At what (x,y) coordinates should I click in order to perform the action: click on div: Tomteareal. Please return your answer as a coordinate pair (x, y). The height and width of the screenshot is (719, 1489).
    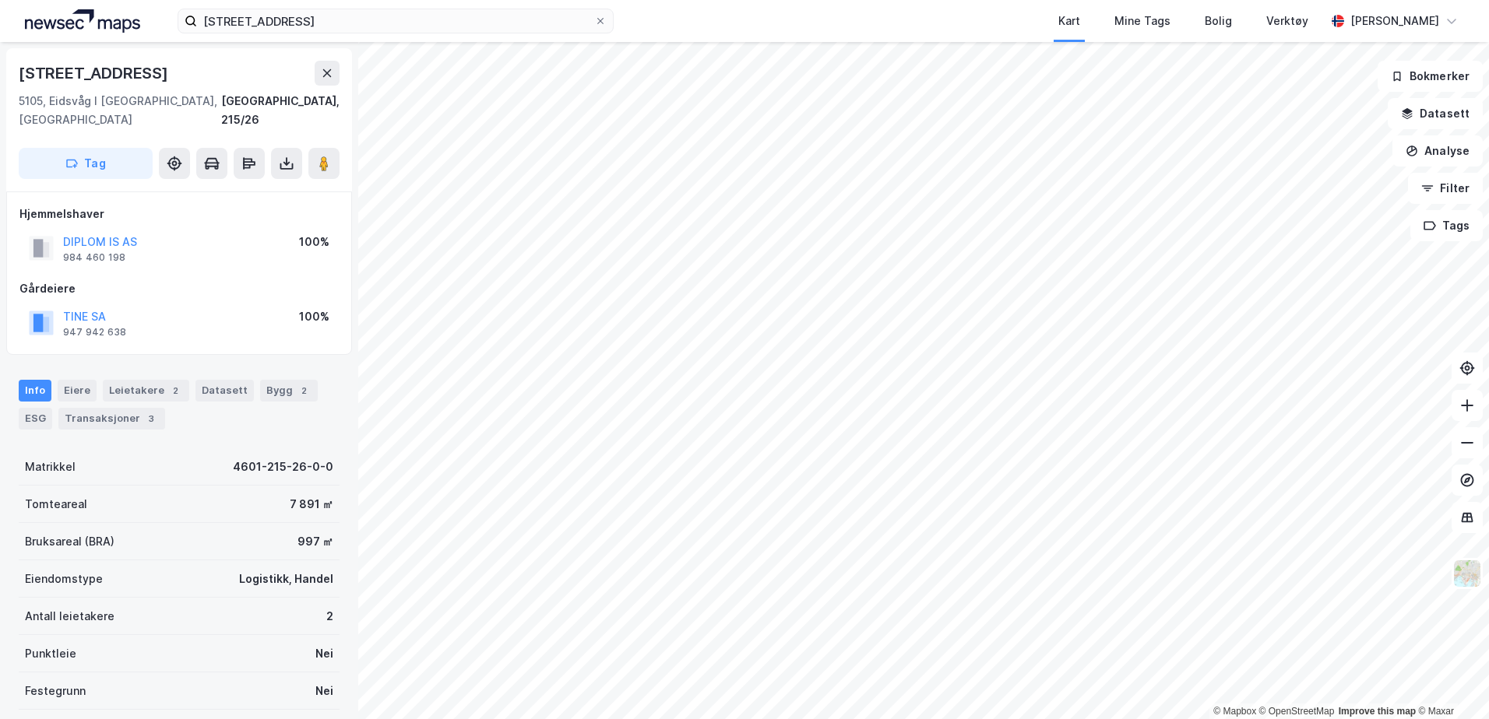
    Looking at the image, I should click on (56, 505).